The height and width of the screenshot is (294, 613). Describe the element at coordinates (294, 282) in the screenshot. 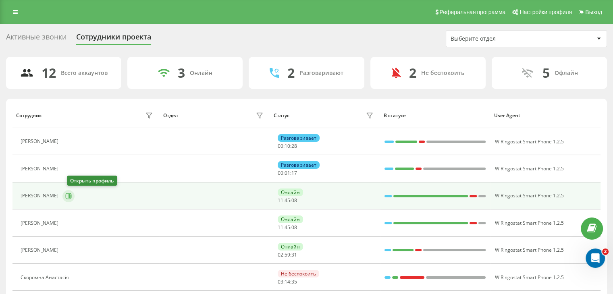

I see `span: 35` at that location.